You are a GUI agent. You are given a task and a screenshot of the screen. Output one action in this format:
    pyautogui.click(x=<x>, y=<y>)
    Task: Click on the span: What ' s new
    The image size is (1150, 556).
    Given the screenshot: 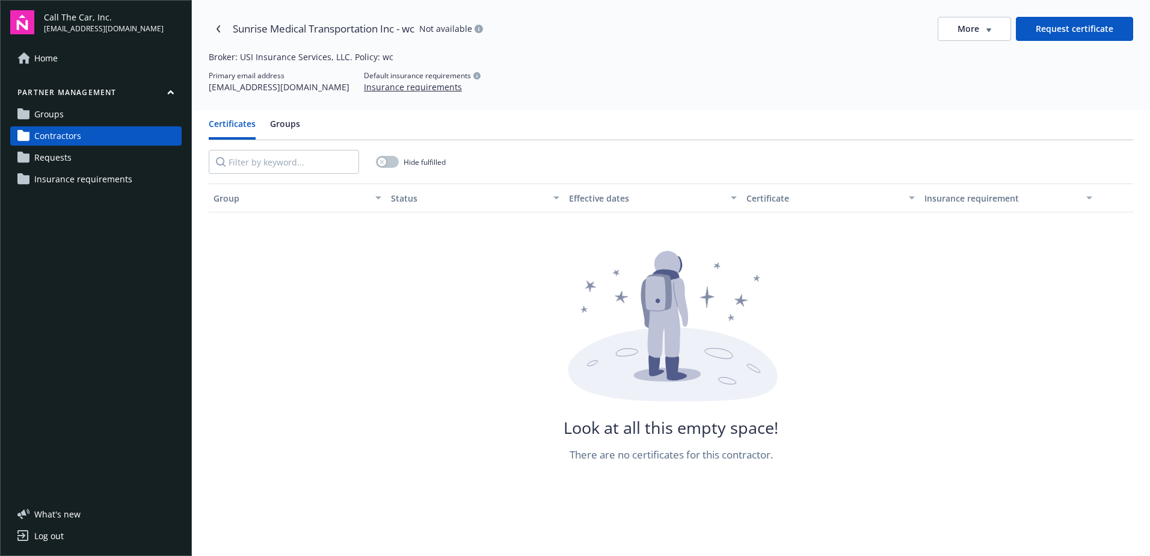 What is the action you would take?
    pyautogui.click(x=57, y=513)
    